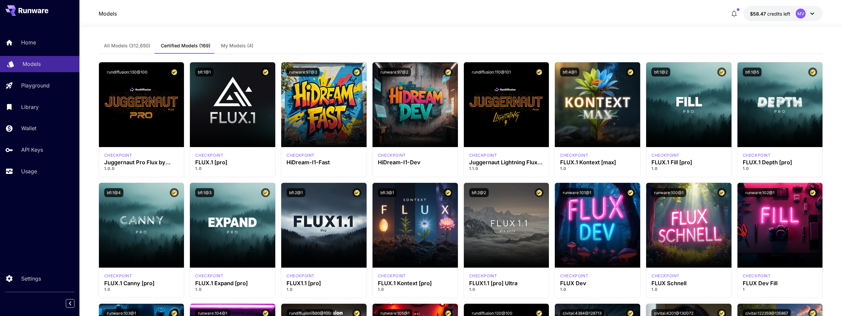 The height and width of the screenshot is (316, 842). I want to click on p: 1.0.0, so click(142, 168).